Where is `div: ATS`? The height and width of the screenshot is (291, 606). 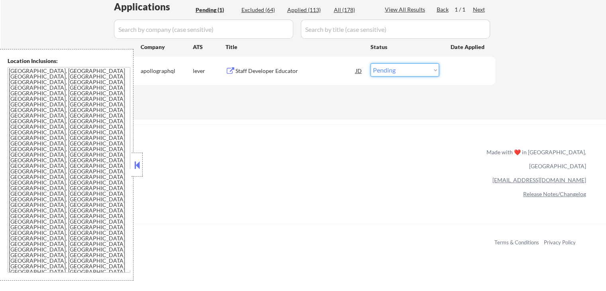
div: ATS is located at coordinates (209, 47).